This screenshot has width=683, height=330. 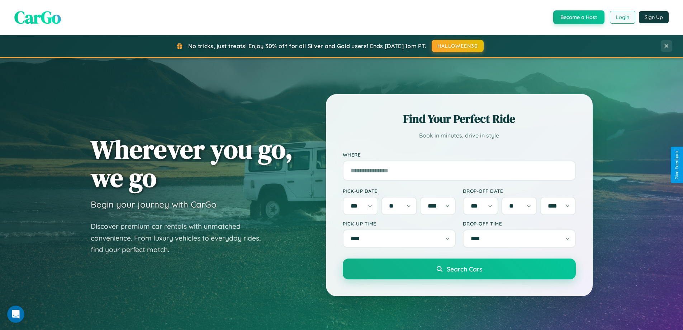 I want to click on p: Book in minutes, drive in style, so click(x=460, y=135).